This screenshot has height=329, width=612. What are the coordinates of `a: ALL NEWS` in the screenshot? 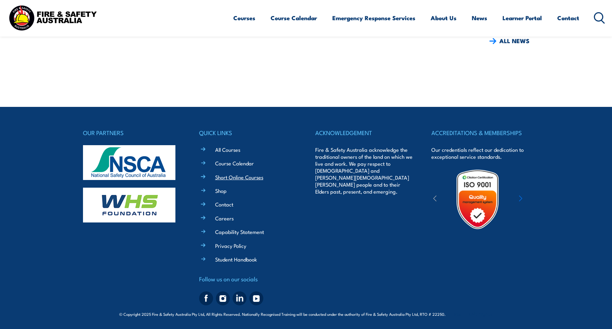 It's located at (306, 41).